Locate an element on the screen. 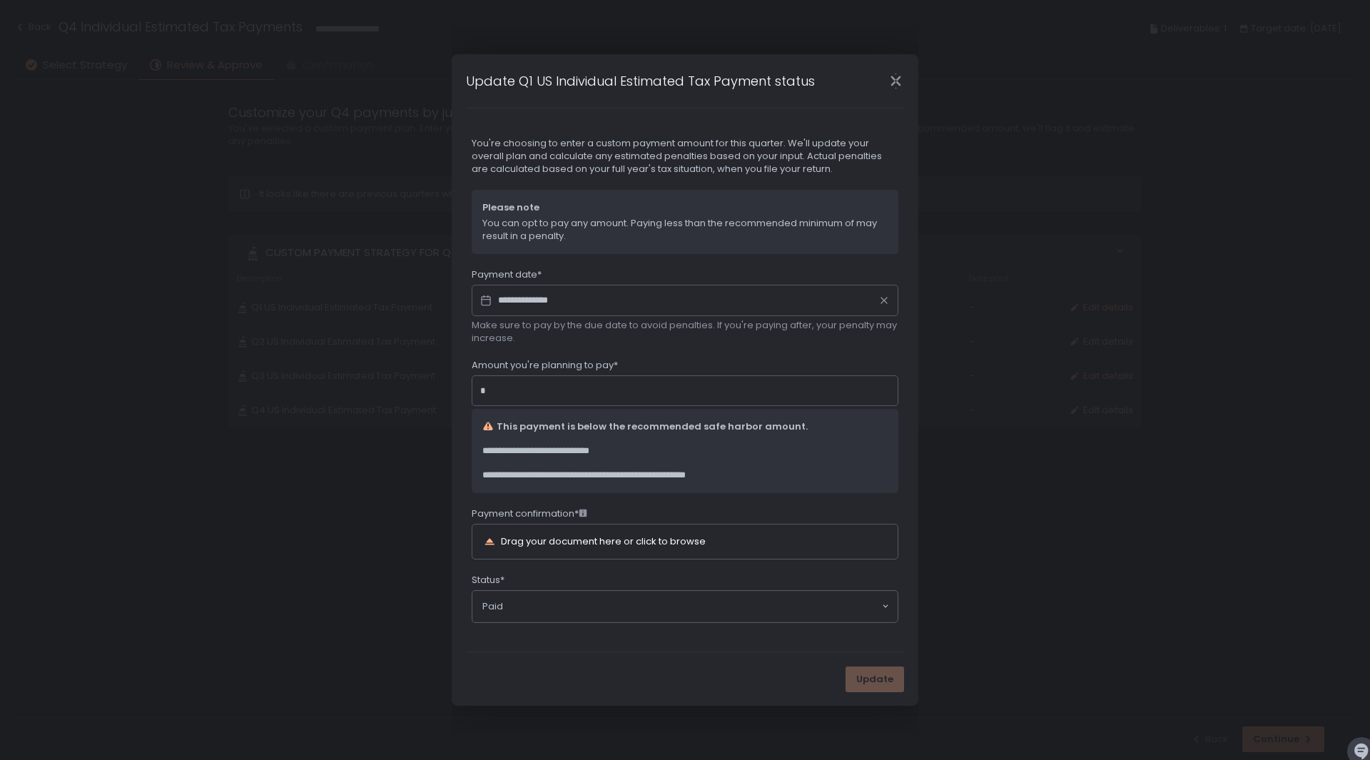  span: Status* is located at coordinates (488, 580).